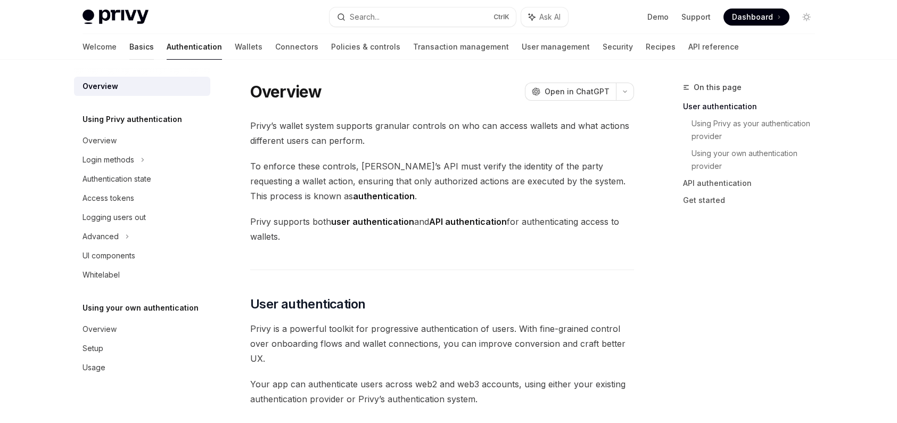  I want to click on a: Transaction management, so click(461, 47).